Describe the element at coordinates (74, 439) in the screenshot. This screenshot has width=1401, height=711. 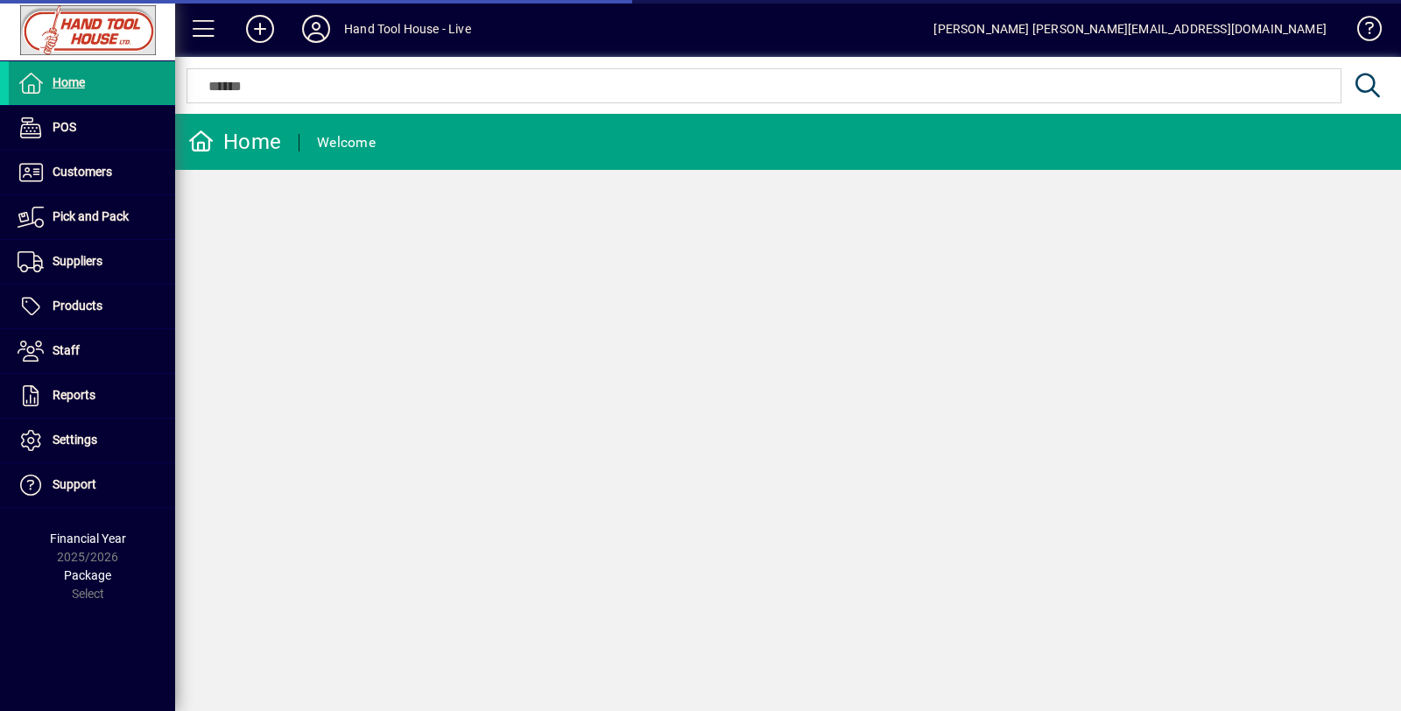
I see `span: Settings` at that location.